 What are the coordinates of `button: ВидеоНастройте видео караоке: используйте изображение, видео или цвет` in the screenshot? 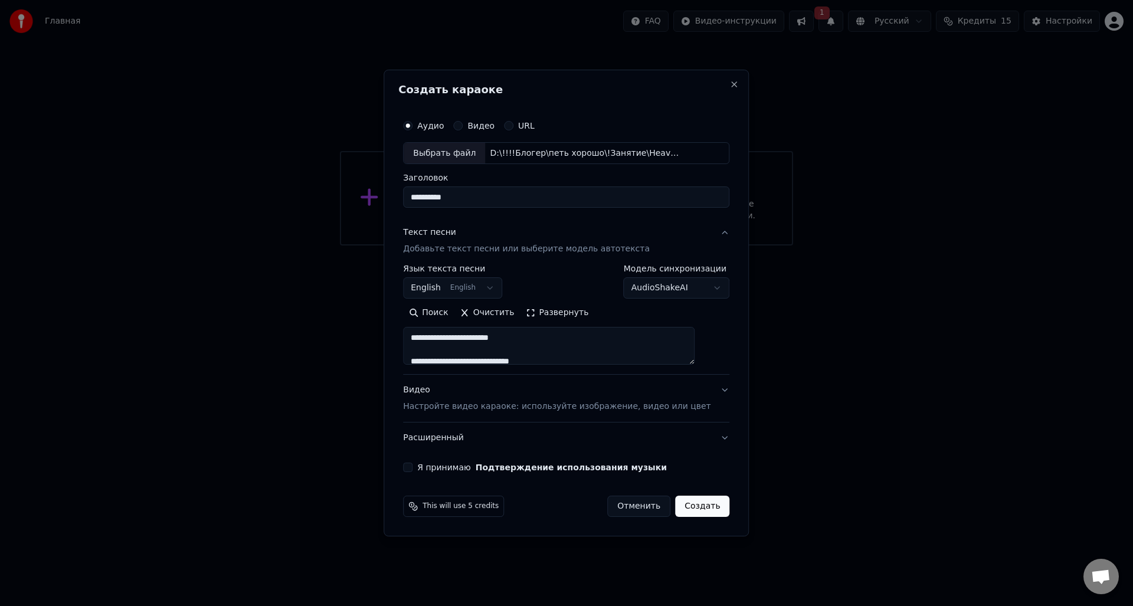 It's located at (566, 399).